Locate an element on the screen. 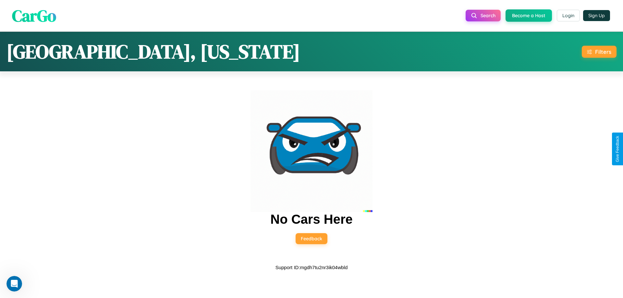 This screenshot has height=298, width=623. button: Login is located at coordinates (568, 16).